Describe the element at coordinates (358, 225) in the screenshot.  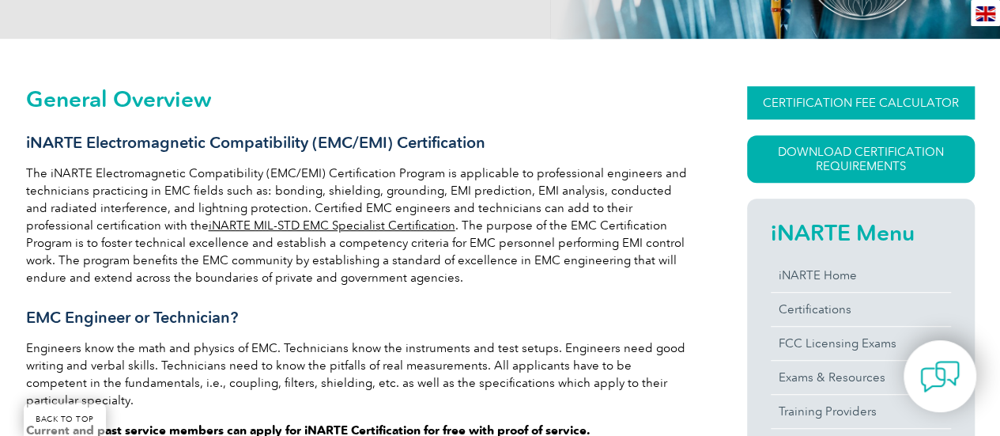
I see `p: The iNARTE Electromagnetic Compatibility (EMC/EMI) Certification Program is applicable to profess...` at that location.